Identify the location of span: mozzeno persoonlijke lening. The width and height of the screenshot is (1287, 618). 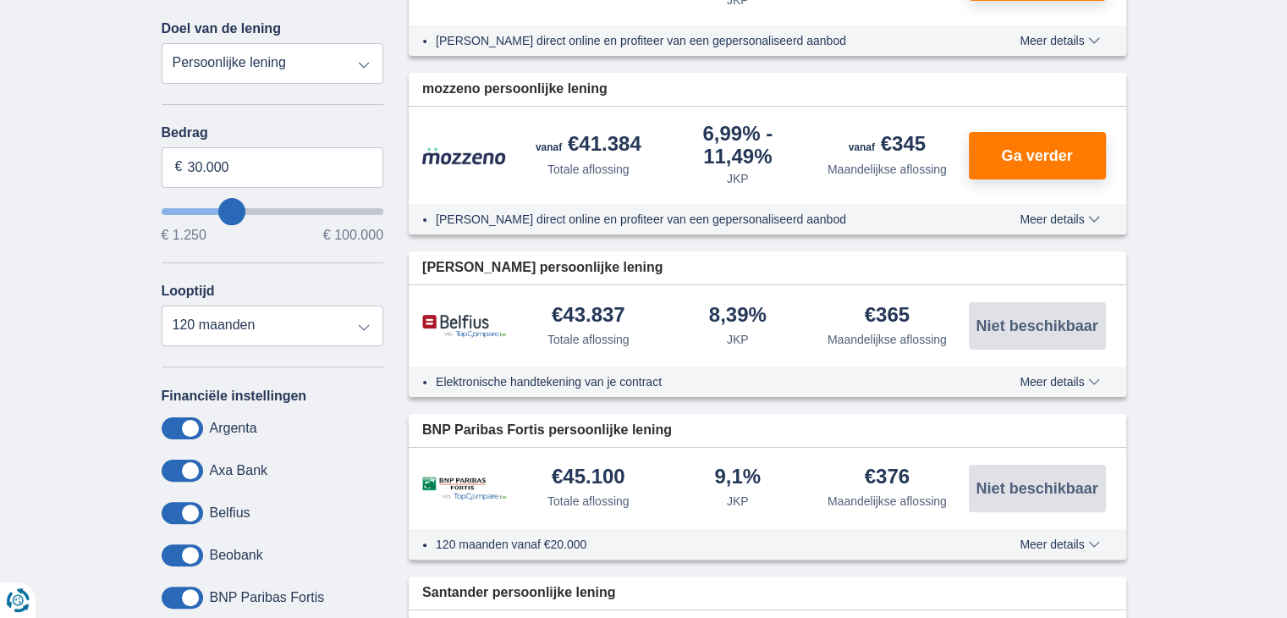
(514, 89).